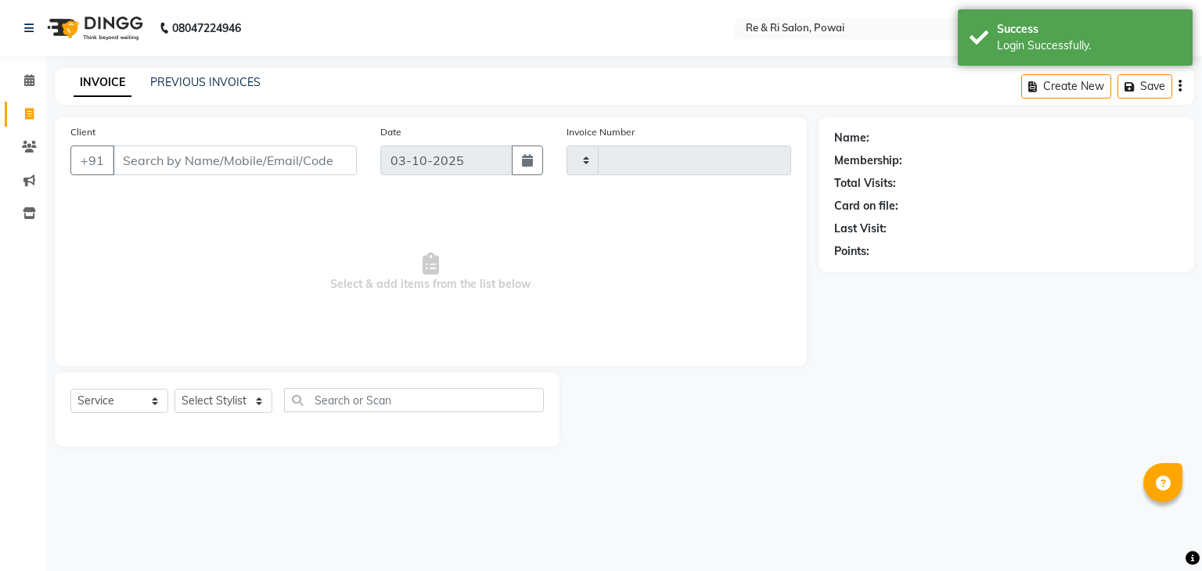 The image size is (1202, 571). I want to click on span: Select & add items from the list below, so click(430, 272).